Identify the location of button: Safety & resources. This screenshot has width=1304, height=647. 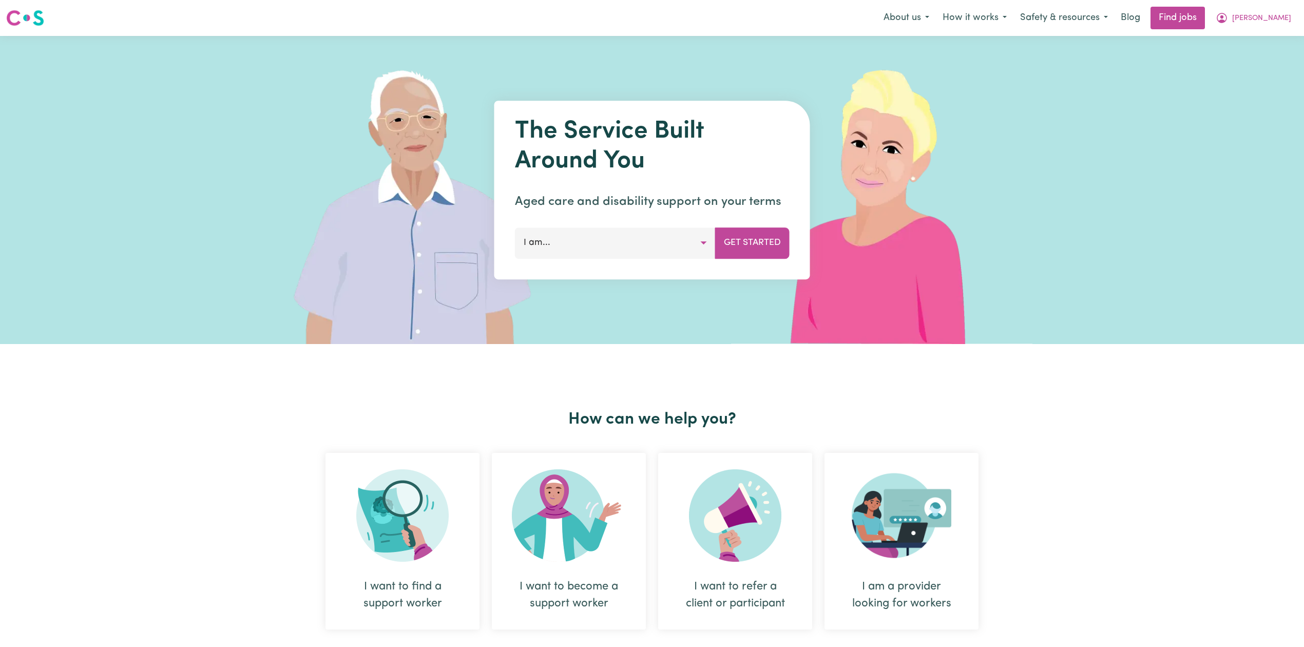
(1064, 18).